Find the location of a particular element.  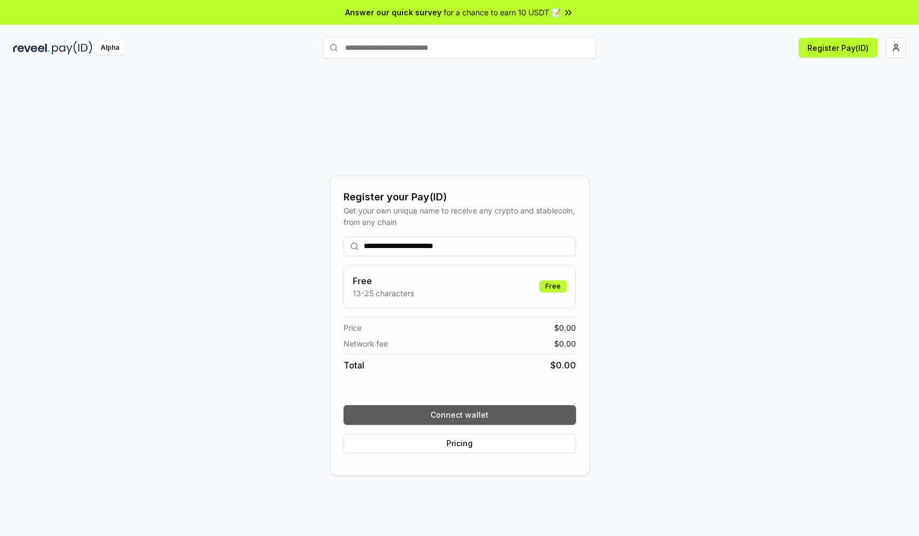

p: 13-25 characters is located at coordinates (384, 293).